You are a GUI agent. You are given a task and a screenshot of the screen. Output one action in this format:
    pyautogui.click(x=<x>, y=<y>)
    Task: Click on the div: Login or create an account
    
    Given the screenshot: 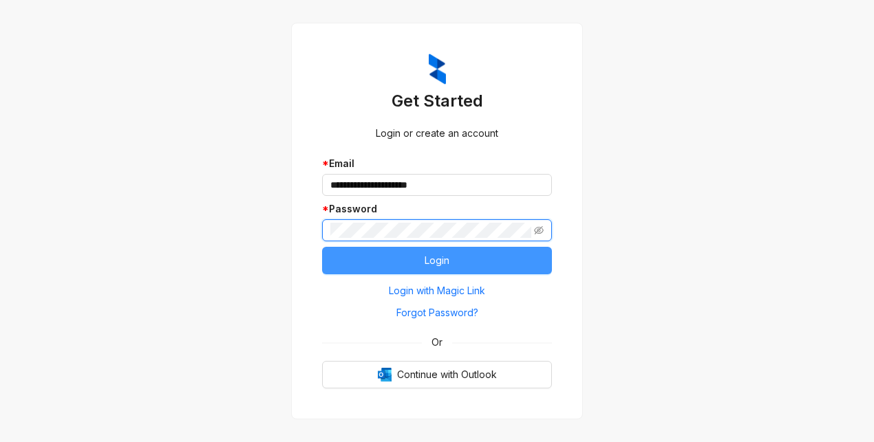 What is the action you would take?
    pyautogui.click(x=437, y=133)
    